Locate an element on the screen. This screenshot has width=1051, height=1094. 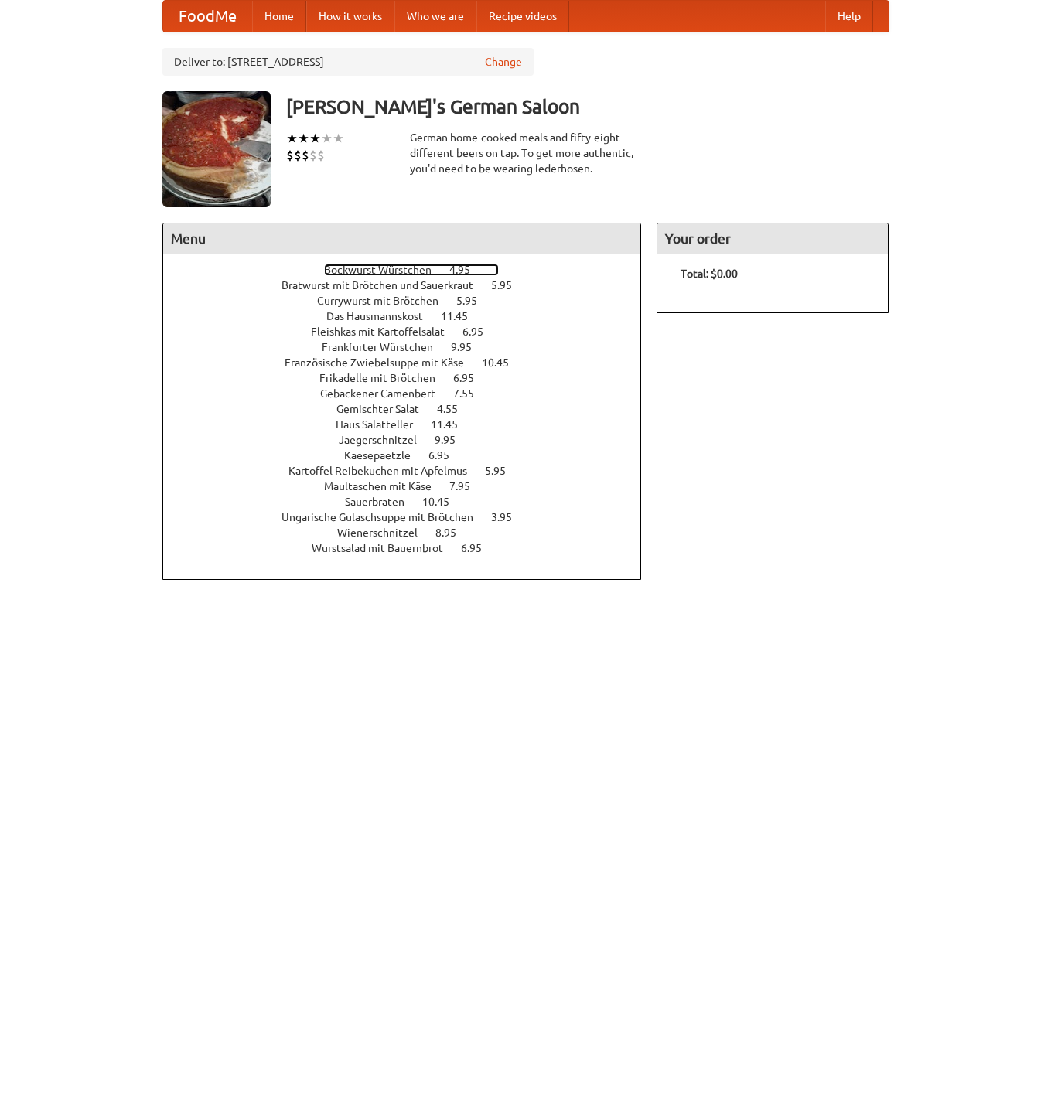
span: Fleishkas mit Kartoffelsalat is located at coordinates (385, 332).